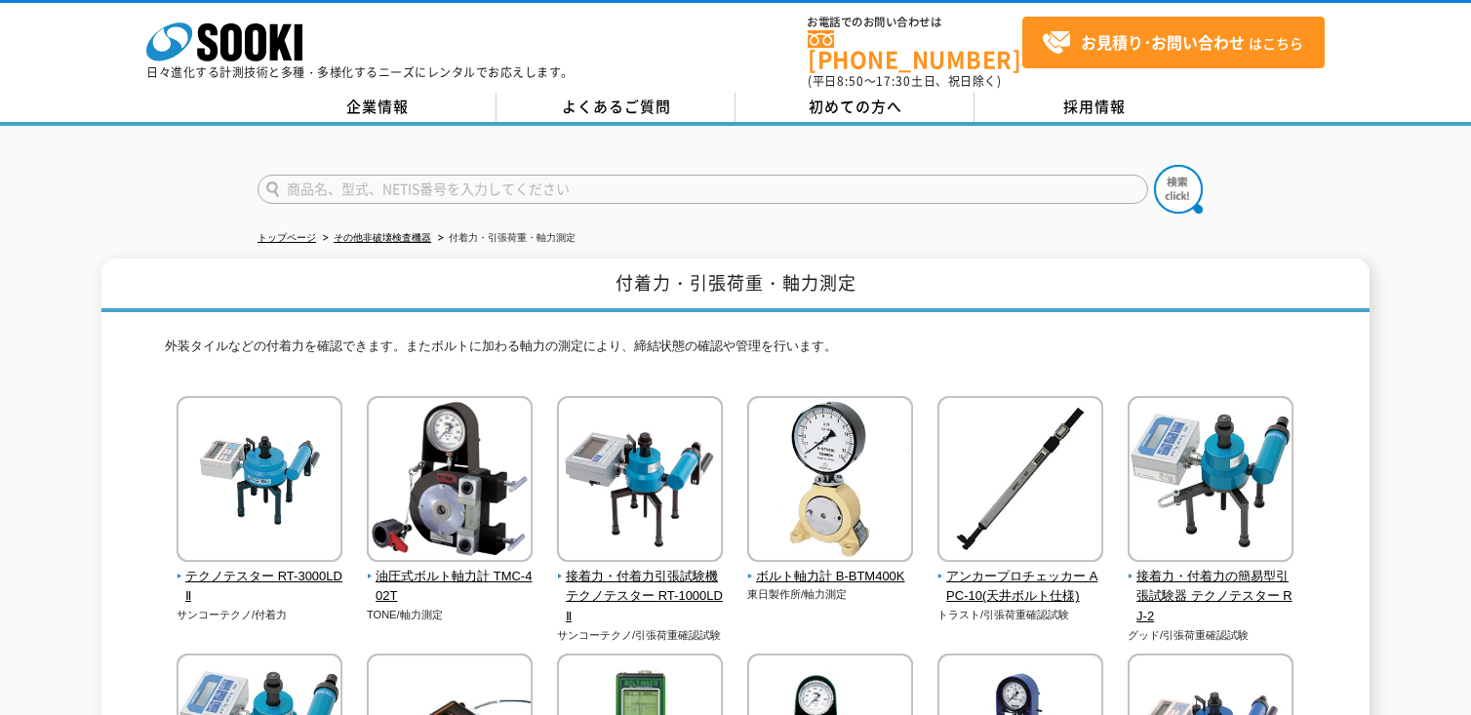  I want to click on p: 東日製作所/軸力測定, so click(830, 594).